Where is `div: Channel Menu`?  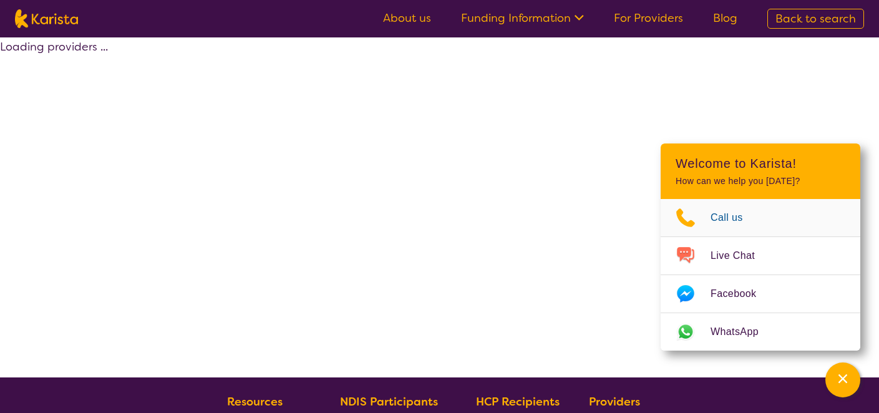
div: Channel Menu is located at coordinates (761, 247).